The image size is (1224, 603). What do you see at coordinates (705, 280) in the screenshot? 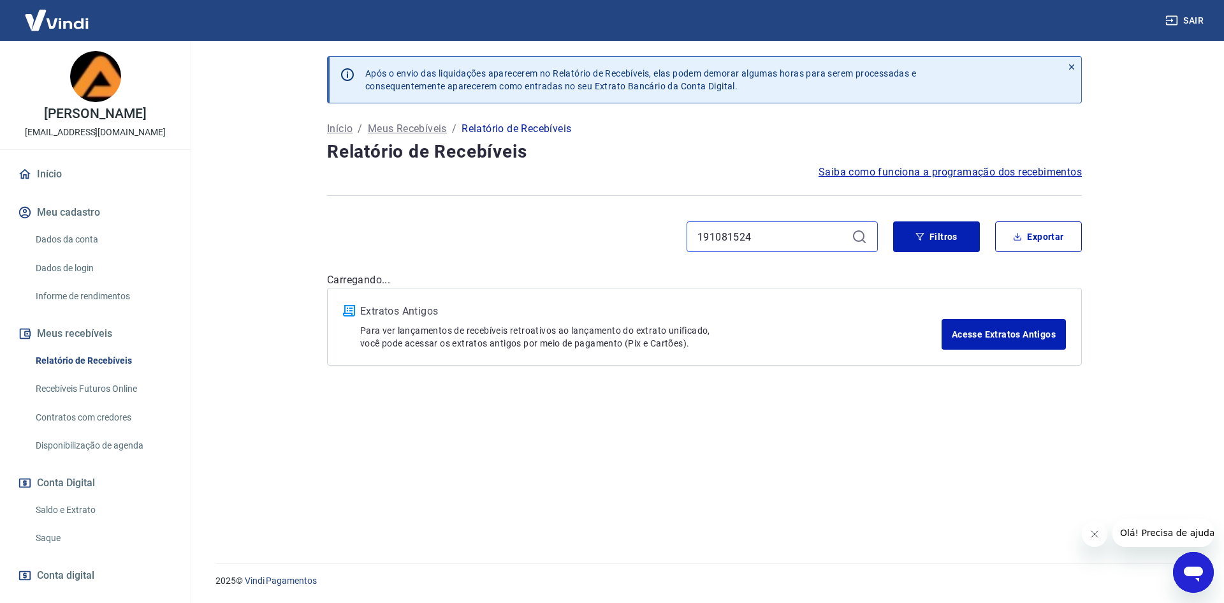
I see `p: Carregando...` at bounding box center [705, 280].